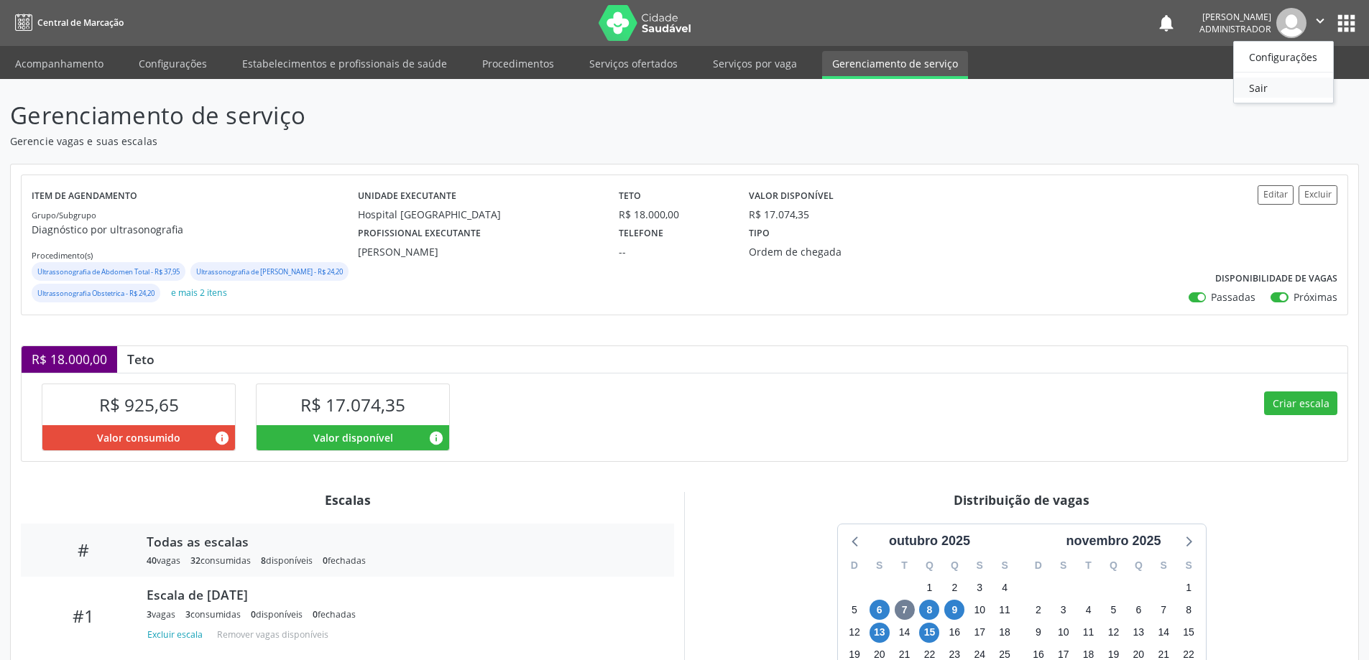  What do you see at coordinates (1301, 404) in the screenshot?
I see `button: Criar escala` at bounding box center [1301, 404].